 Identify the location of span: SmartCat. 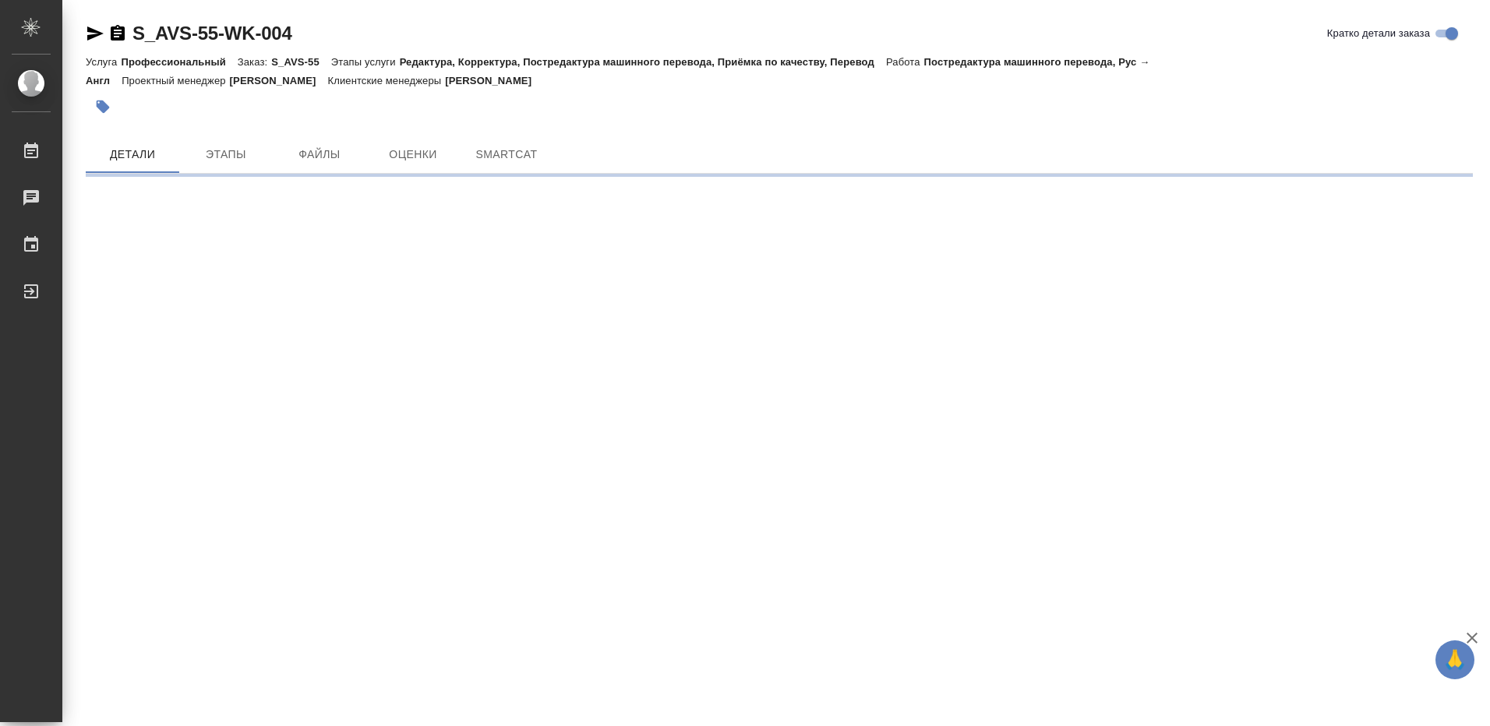
(506, 154).